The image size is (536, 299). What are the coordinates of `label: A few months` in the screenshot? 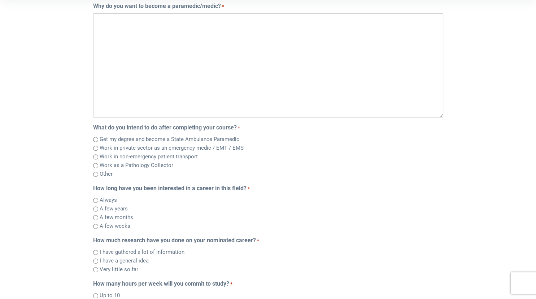 It's located at (116, 217).